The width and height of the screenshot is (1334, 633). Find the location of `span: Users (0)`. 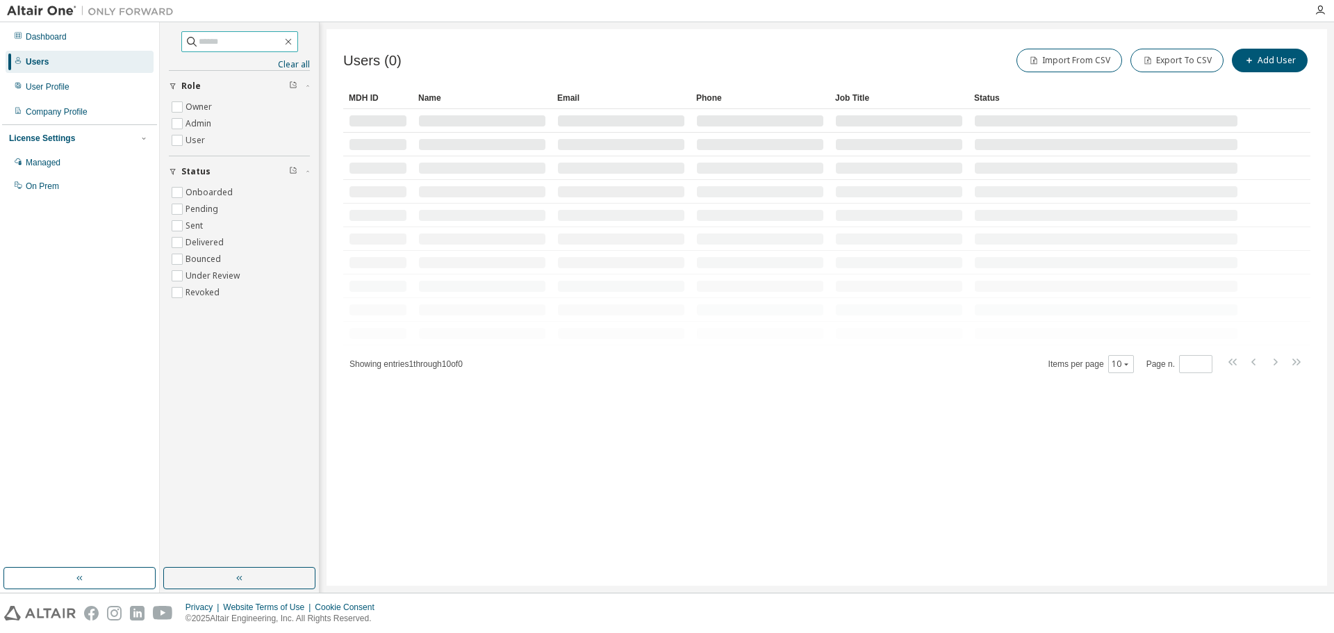

span: Users (0) is located at coordinates (372, 60).